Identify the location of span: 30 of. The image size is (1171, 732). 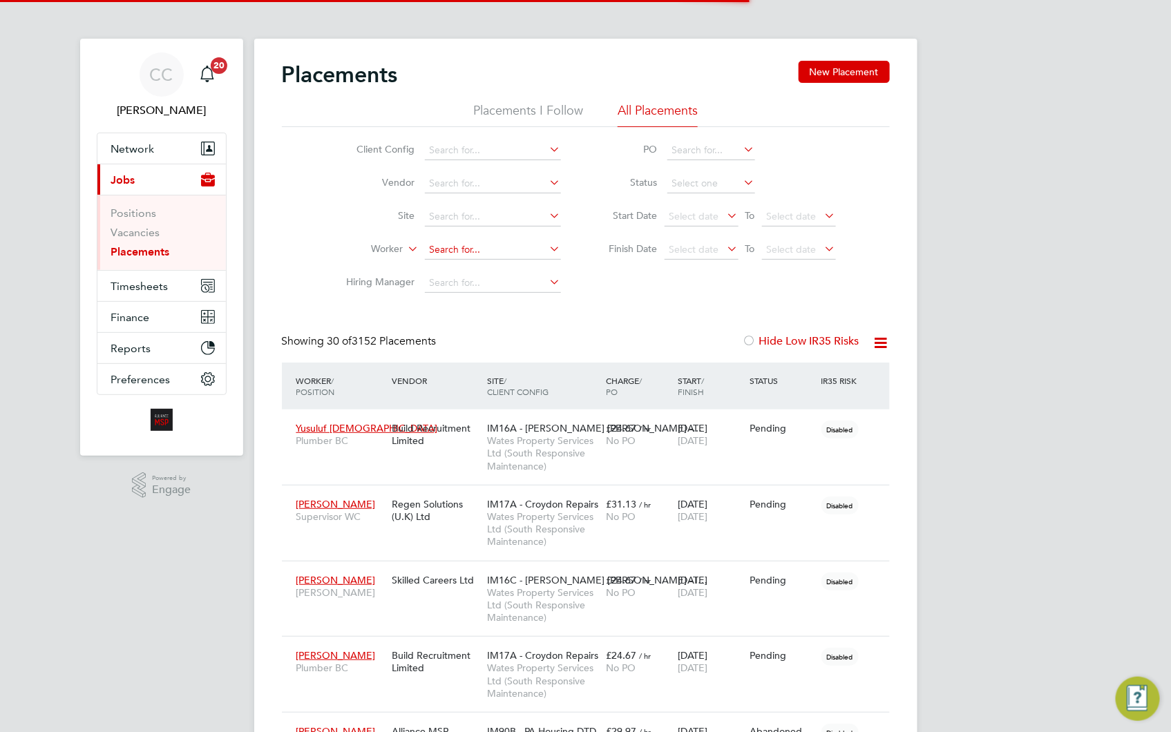
(340, 341).